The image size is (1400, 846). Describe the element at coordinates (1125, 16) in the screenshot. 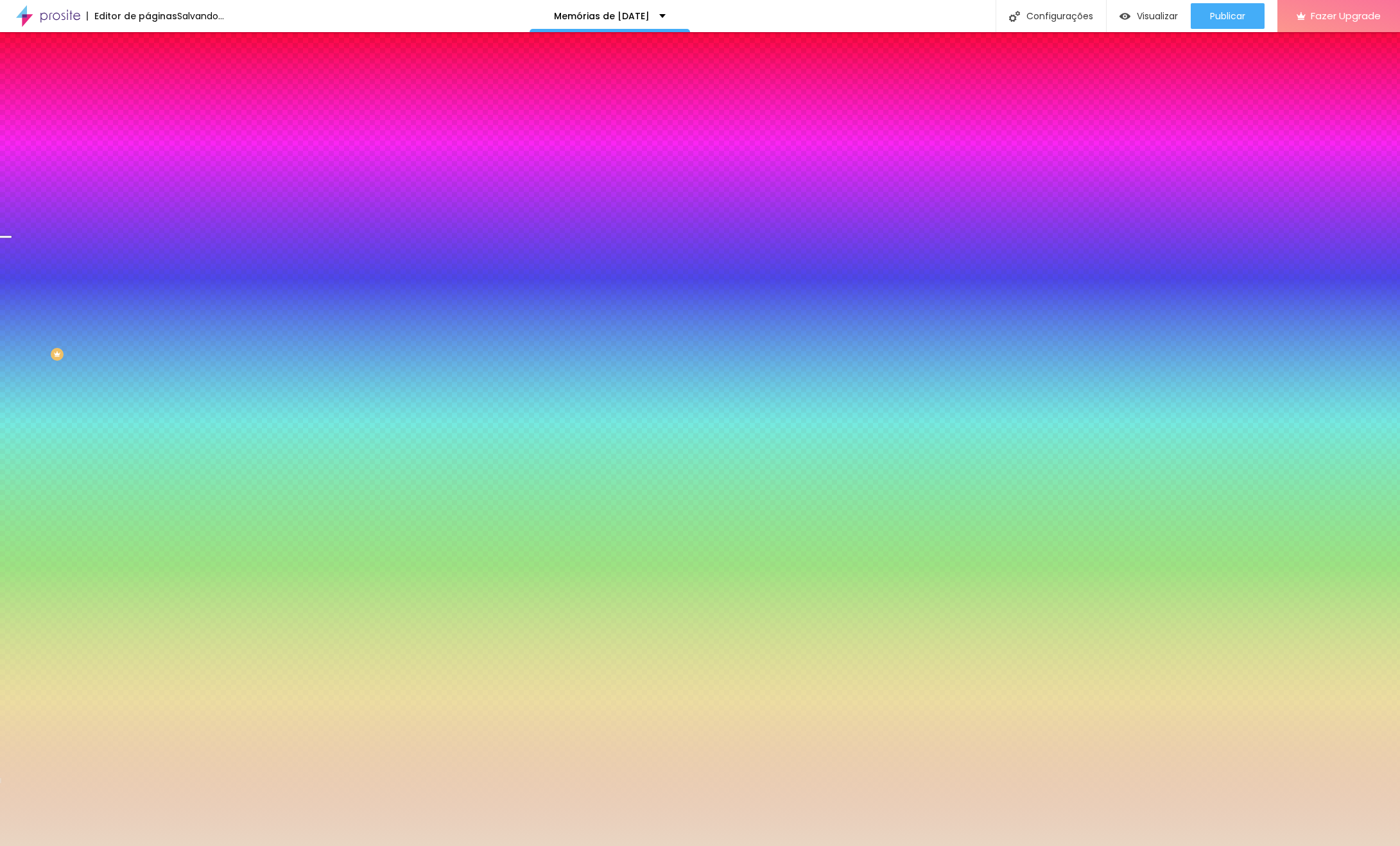

I see `img: view-1.svg` at that location.